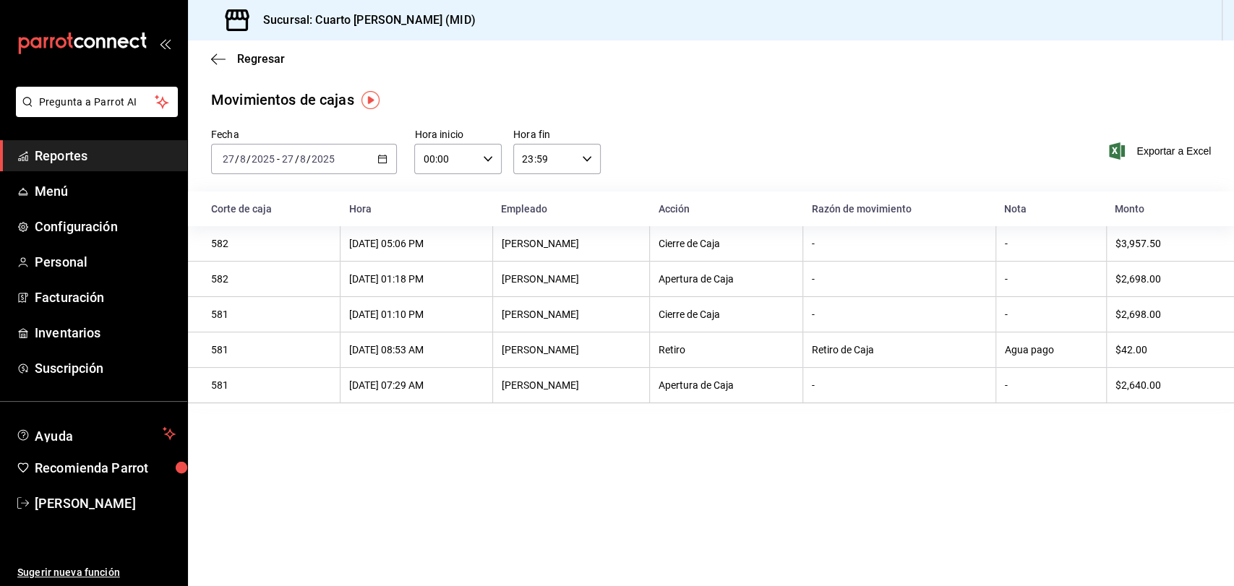  I want to click on button: Pregunta a Parrot AI, so click(97, 102).